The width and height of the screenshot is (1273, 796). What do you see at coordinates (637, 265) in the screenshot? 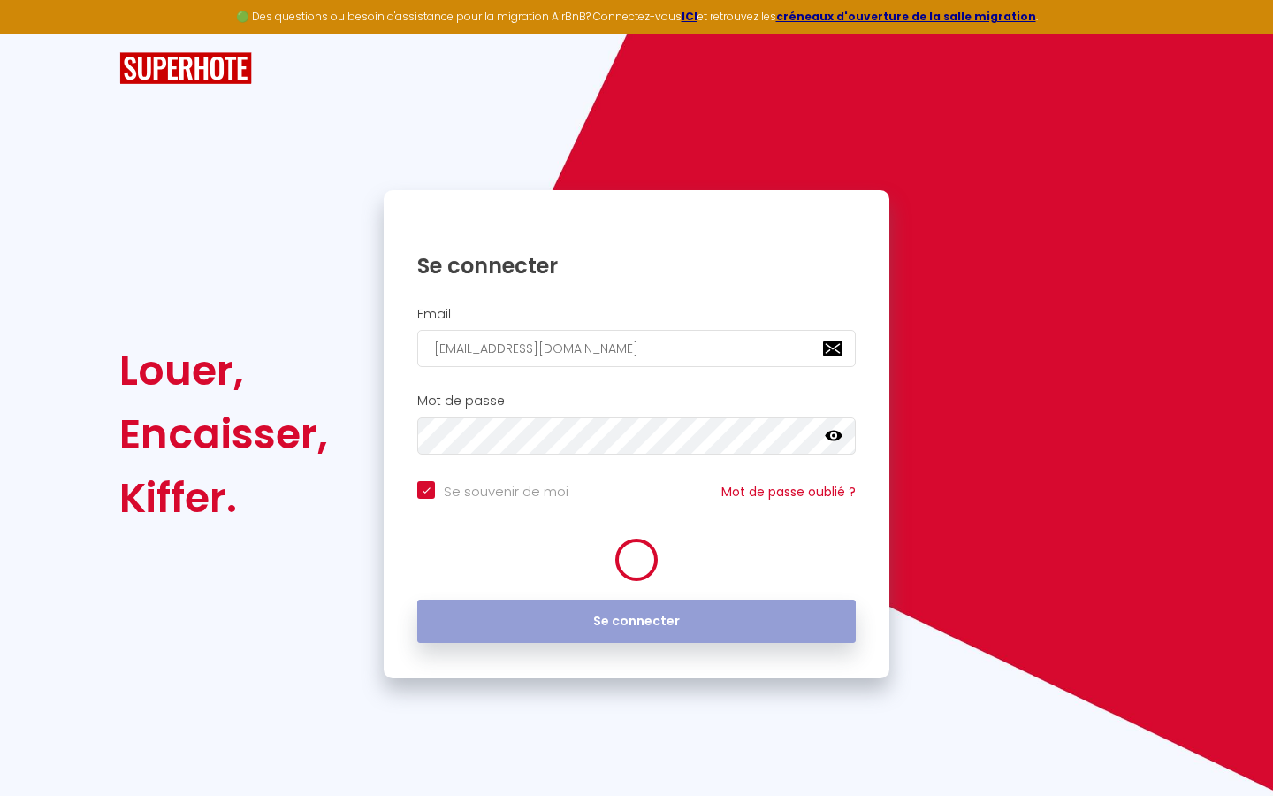
I see `h1: Se connecter` at bounding box center [637, 265].